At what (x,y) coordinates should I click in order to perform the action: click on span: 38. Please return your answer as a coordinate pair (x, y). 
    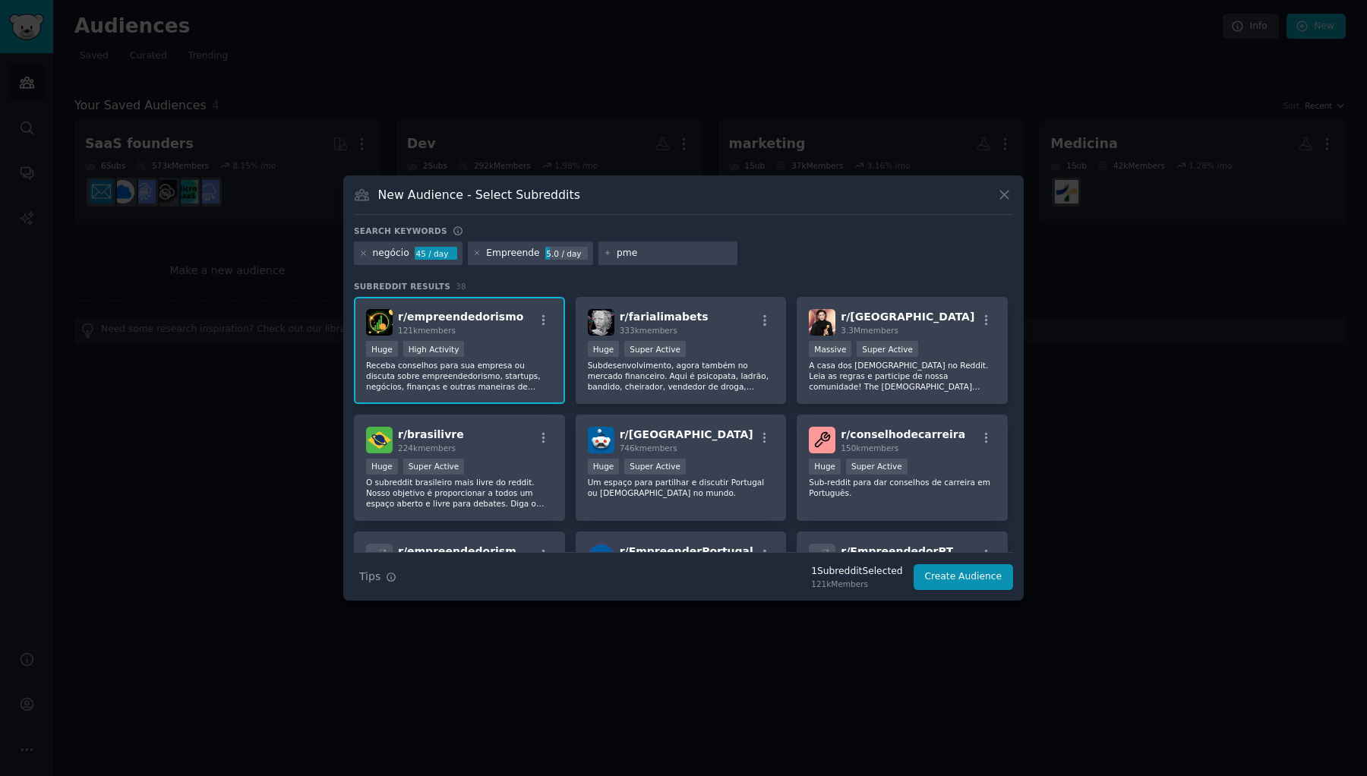
    Looking at the image, I should click on (461, 286).